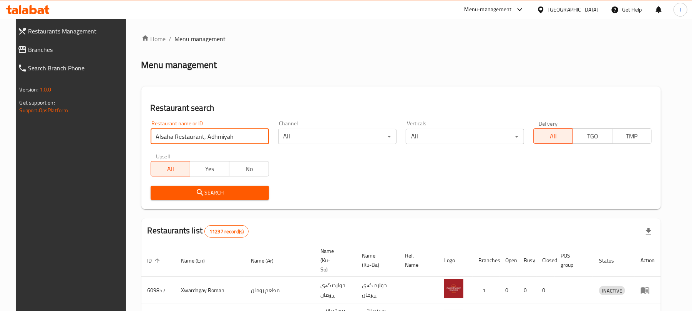 The width and height of the screenshot is (692, 311). Describe the element at coordinates (37, 103) in the screenshot. I see `span: Get support on:` at that location.